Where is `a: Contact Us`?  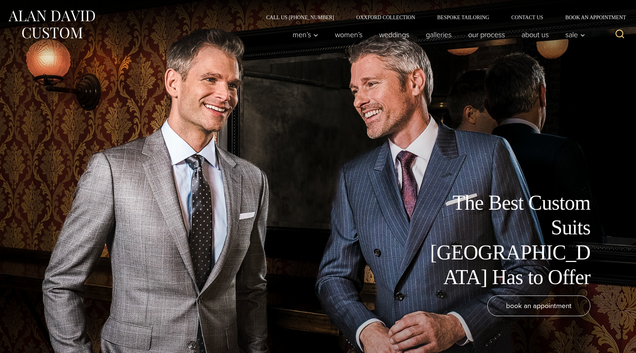
a: Contact Us is located at coordinates (527, 17).